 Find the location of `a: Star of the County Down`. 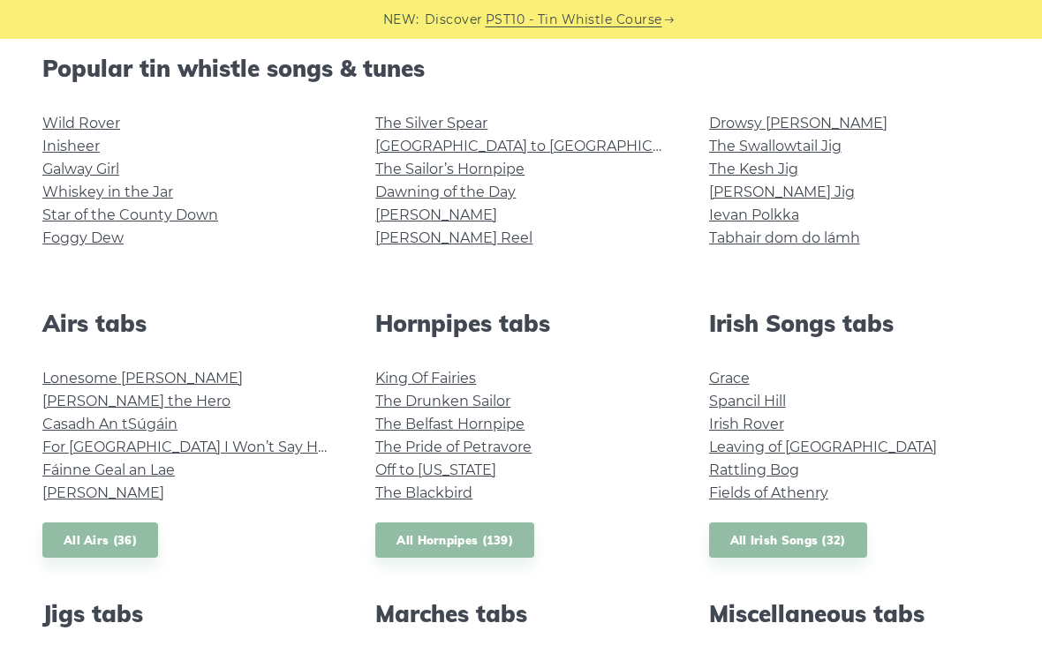

a: Star of the County Down is located at coordinates (130, 214).